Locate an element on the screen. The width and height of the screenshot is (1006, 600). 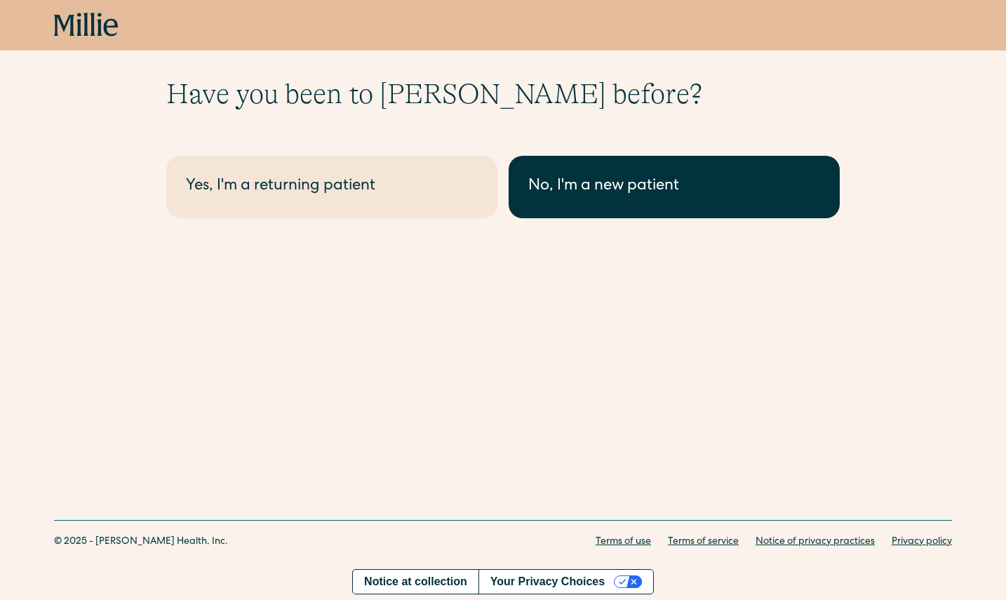
a: Privacy policy is located at coordinates (921, 541).